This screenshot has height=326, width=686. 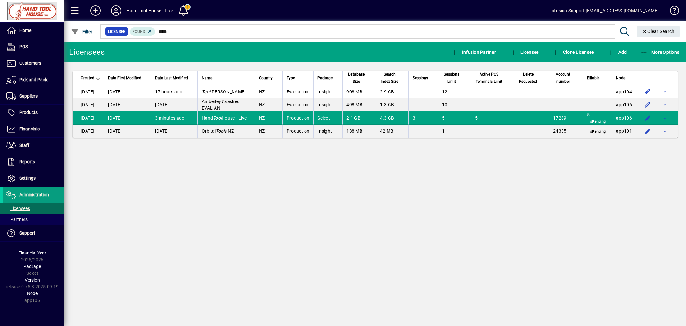 I want to click on span: Found, so click(x=139, y=32).